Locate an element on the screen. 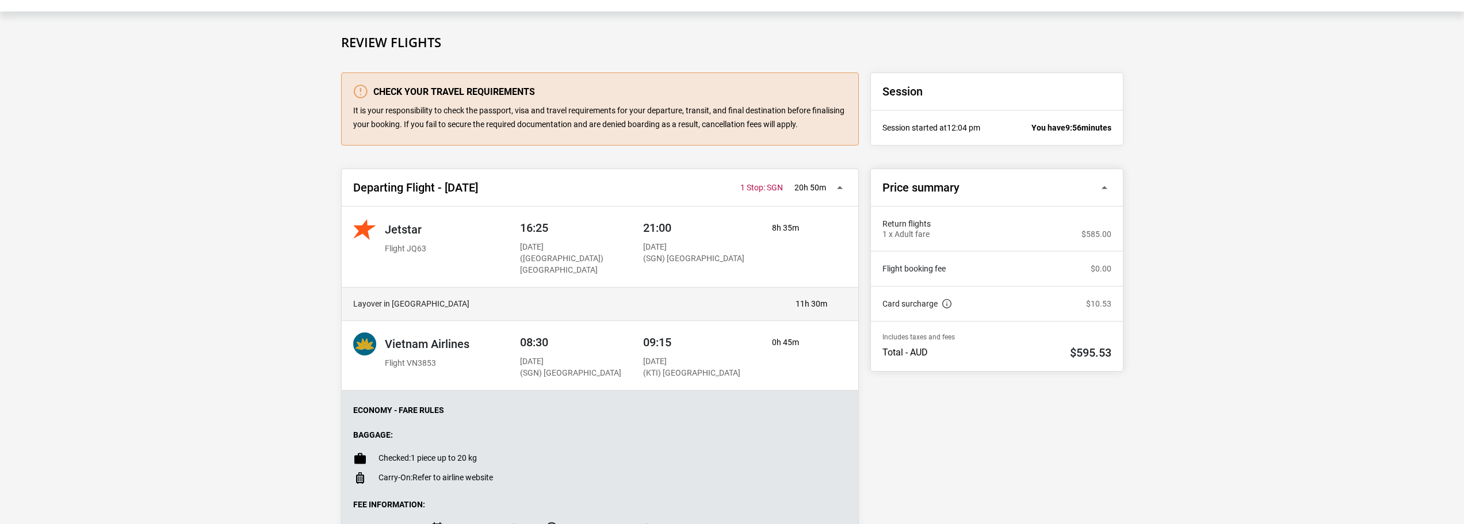 The height and width of the screenshot is (524, 1464). h2: Vietnam Airlines is located at coordinates (427, 344).